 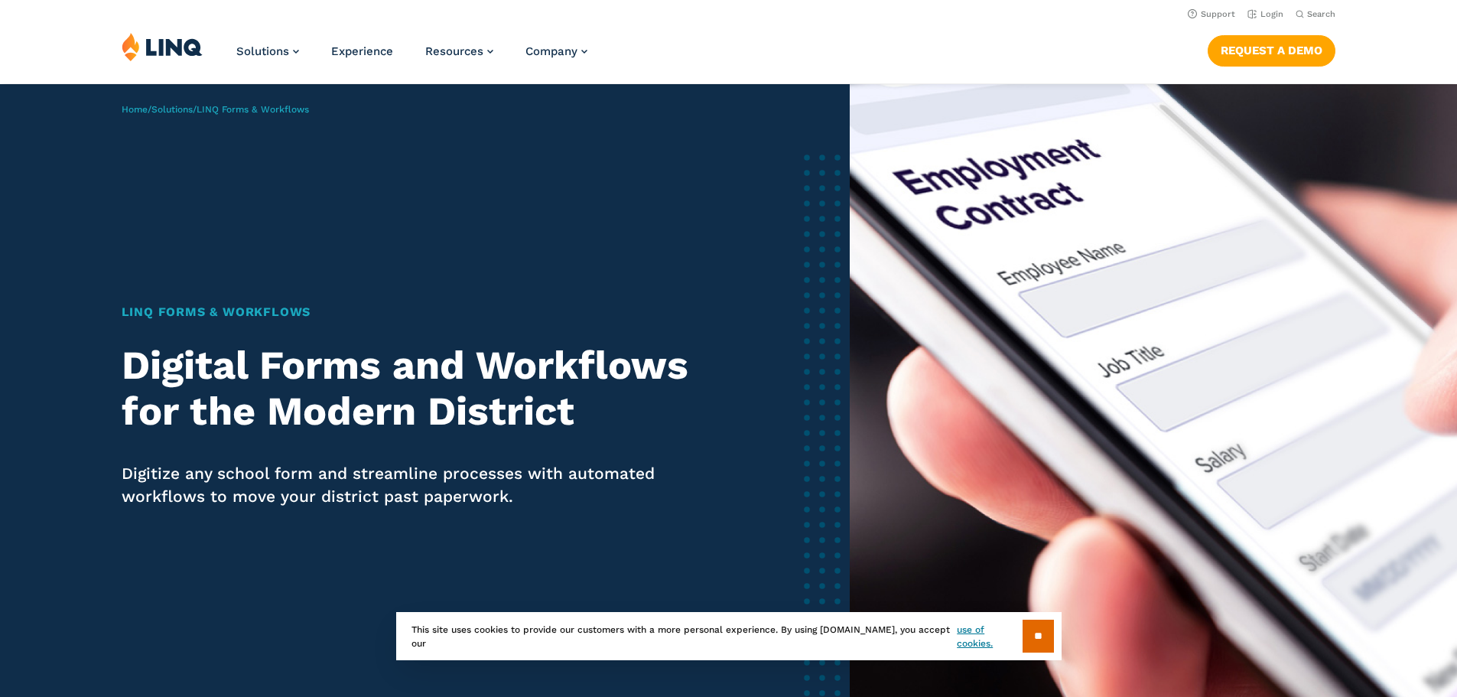 I want to click on a: Company, so click(x=556, y=51).